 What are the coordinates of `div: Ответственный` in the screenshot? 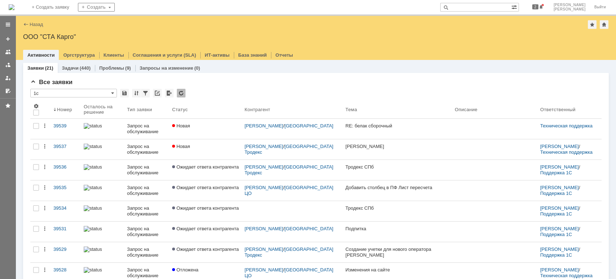 It's located at (558, 109).